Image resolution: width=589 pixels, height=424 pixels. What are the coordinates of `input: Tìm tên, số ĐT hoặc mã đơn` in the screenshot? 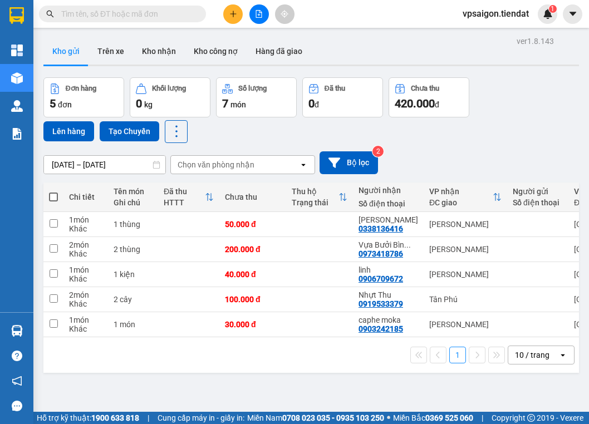 It's located at (127, 14).